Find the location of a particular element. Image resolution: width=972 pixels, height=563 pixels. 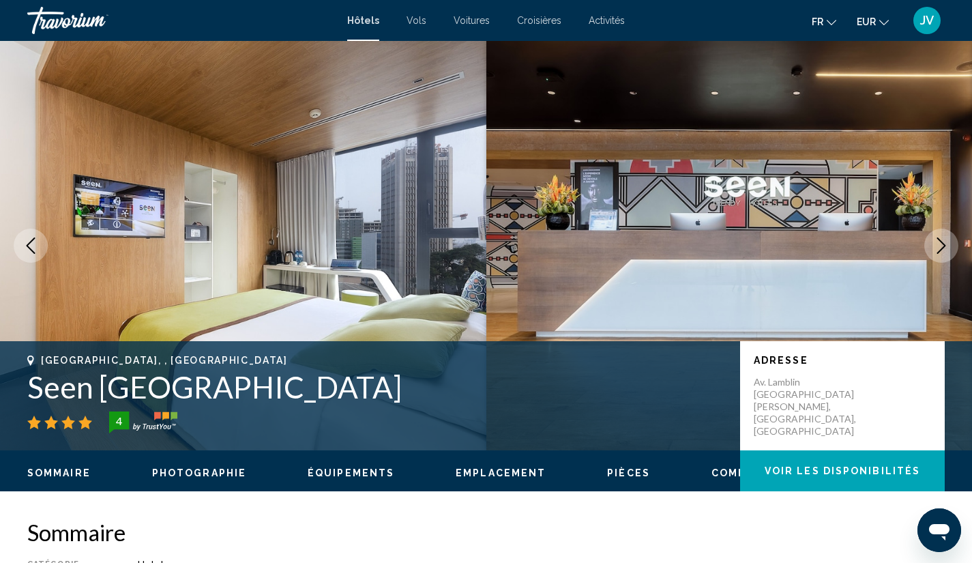

button: Next image is located at coordinates (941, 245).